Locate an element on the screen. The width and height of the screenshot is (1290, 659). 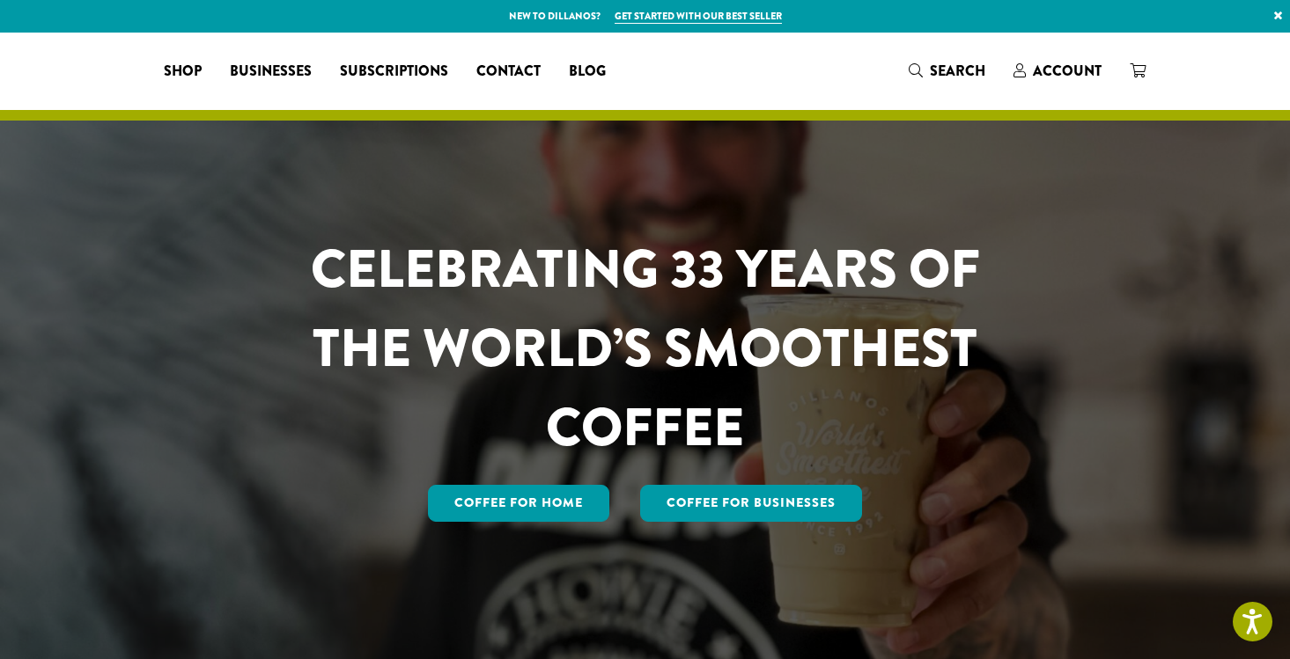
a: Search is located at coordinates (946, 70).